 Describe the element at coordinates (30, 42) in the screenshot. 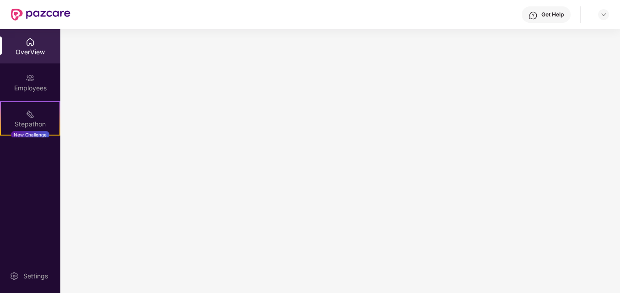

I see `img: svg+xml;base64,PHN2ZyBpZD0iSG9tZSIgeG1sbnM9Imh0dHA6Ly93d3cudzMub3JnLzIwMDAvc3ZnIiB3aWR0aD0iMjAiIG...` at that location.